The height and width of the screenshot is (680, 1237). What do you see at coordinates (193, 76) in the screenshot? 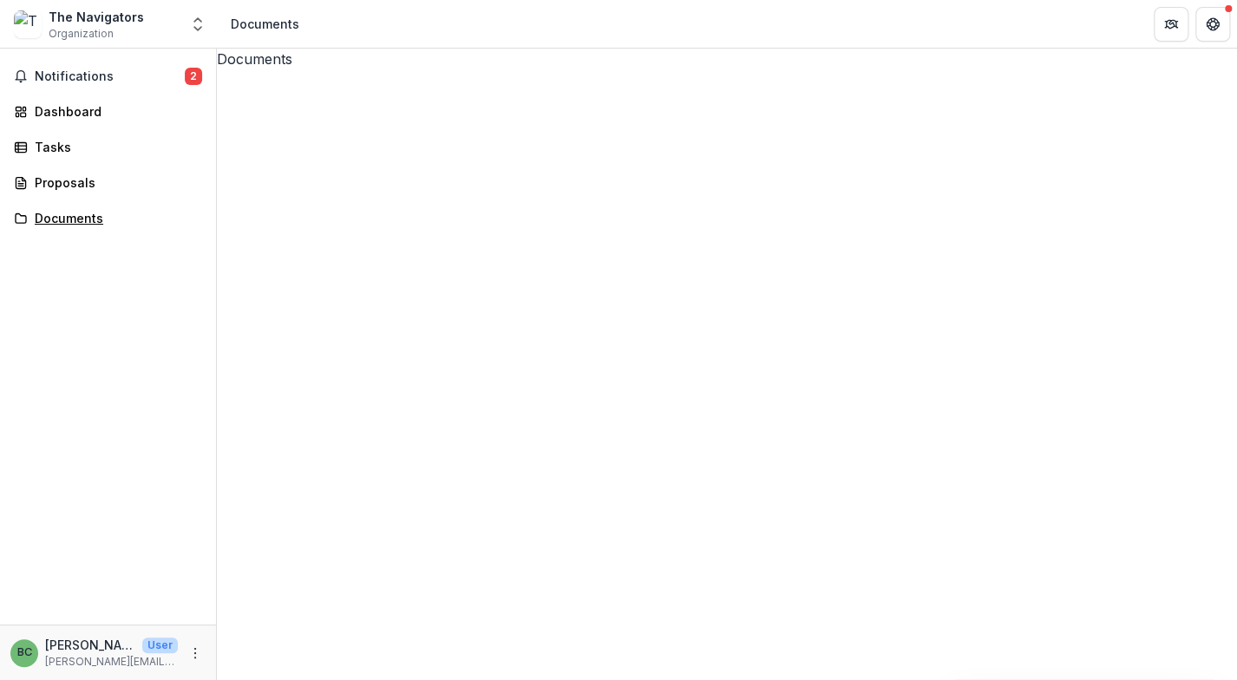
I see `span: 2` at bounding box center [193, 76].